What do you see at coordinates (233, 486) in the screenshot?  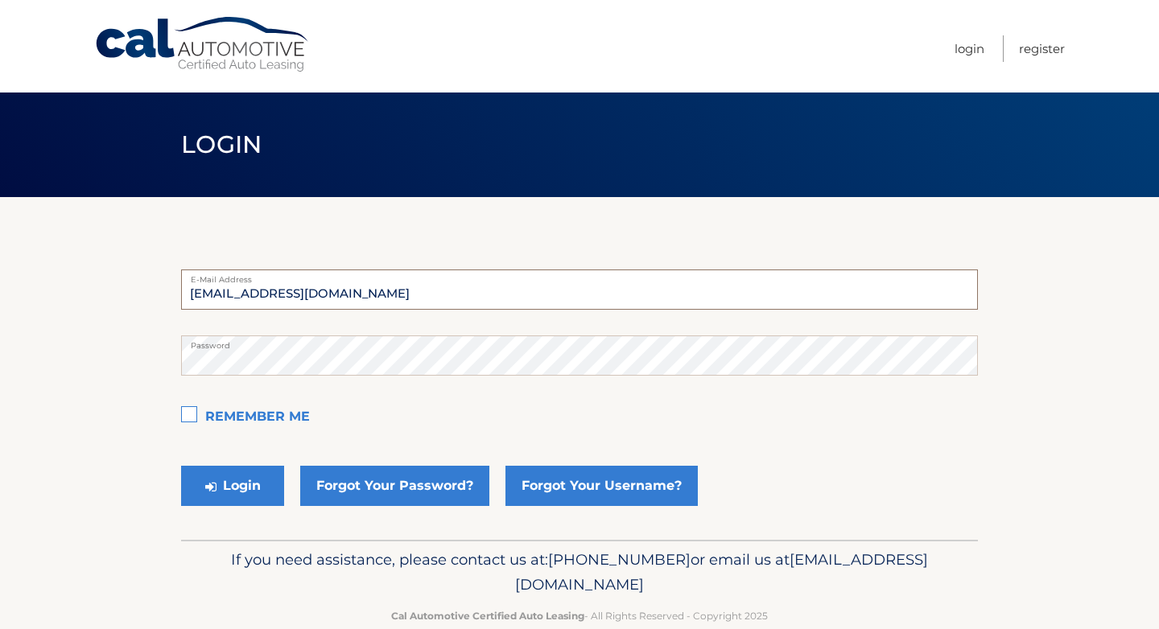 I see `button: Login` at bounding box center [233, 486].